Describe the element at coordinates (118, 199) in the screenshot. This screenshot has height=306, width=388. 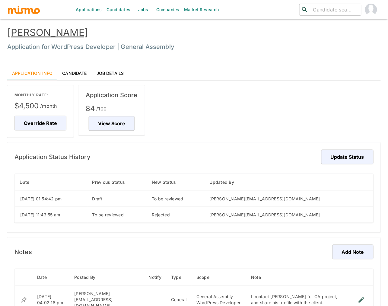
I see `td: Draft` at that location.